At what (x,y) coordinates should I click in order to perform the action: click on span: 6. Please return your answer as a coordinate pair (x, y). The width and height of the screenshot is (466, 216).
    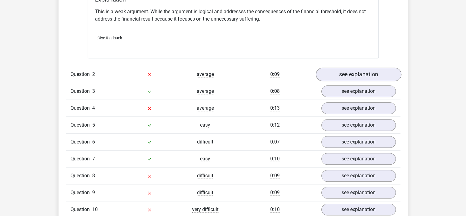
    Looking at the image, I should click on (94, 141).